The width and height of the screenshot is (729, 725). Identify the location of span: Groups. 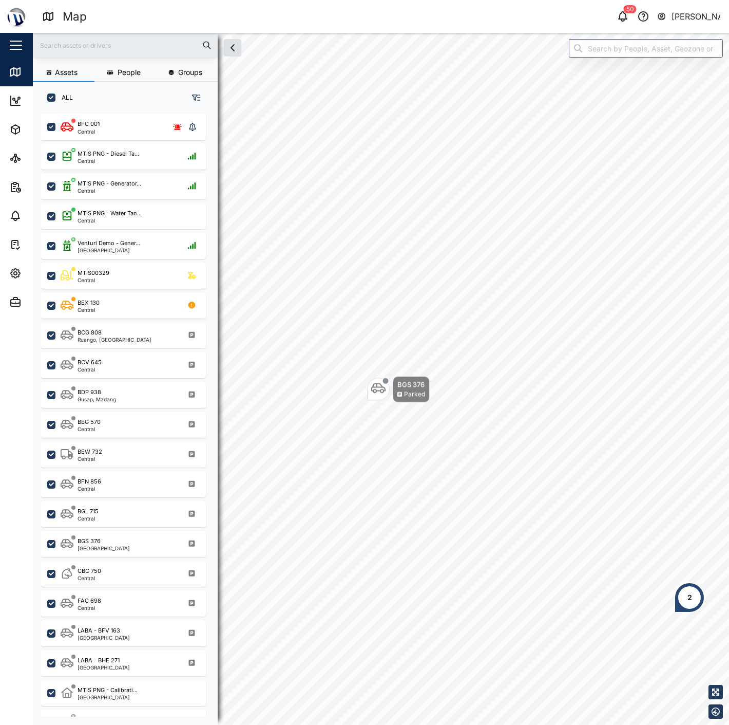
(190, 72).